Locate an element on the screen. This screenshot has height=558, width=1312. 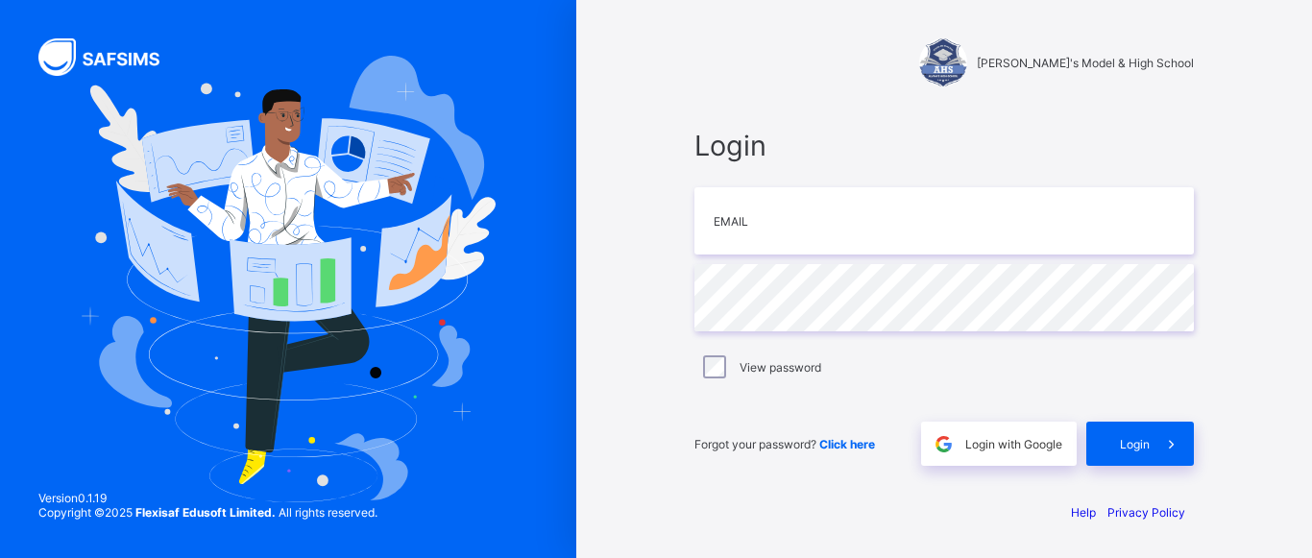
a: Privacy Policy is located at coordinates (1146, 512).